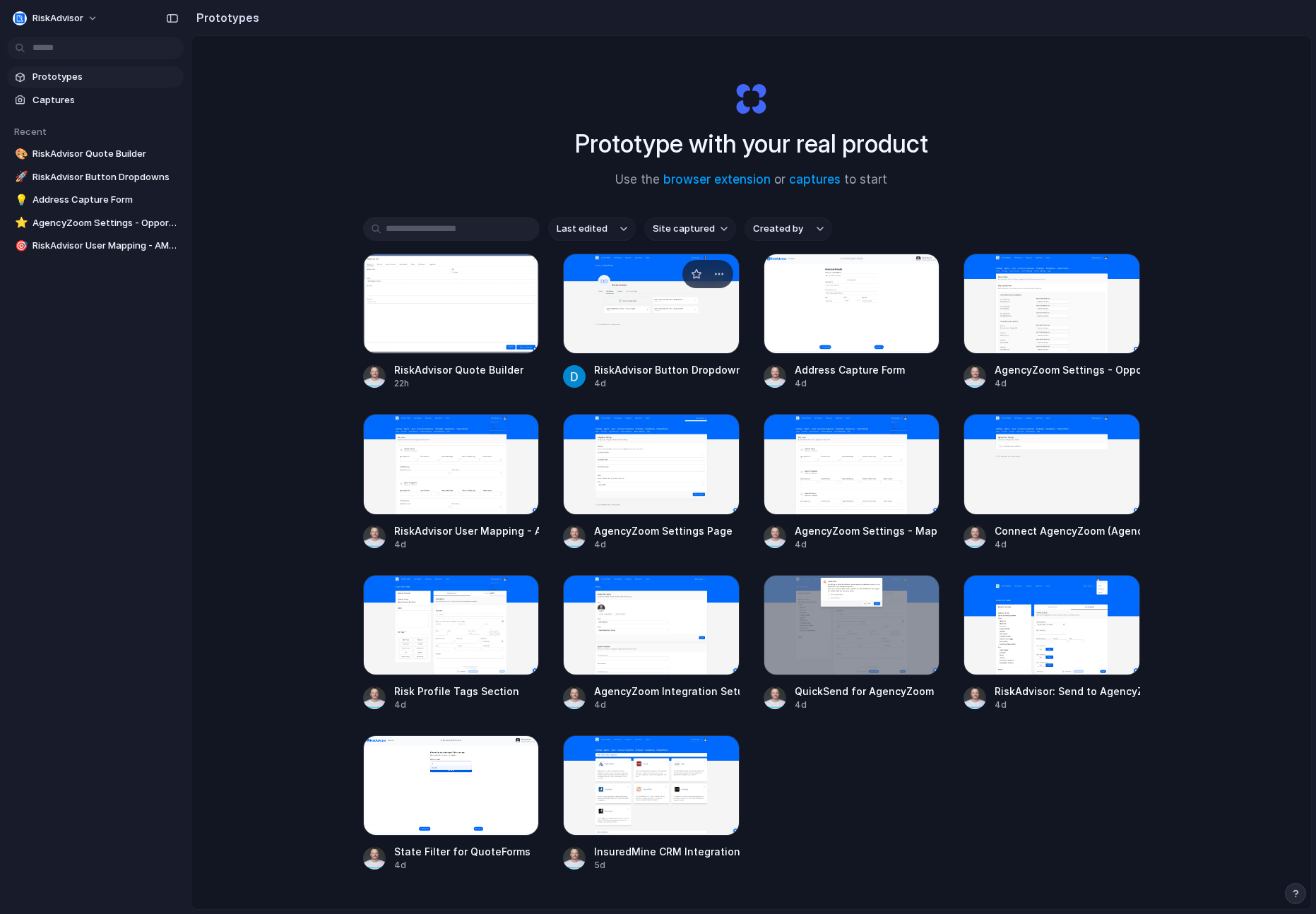 Image resolution: width=1316 pixels, height=914 pixels. I want to click on div: RiskAdvisor Quote Builder, so click(458, 370).